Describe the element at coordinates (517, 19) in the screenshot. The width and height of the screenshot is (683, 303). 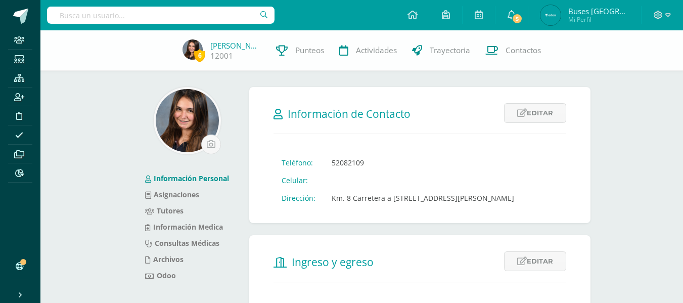
I see `span: 5` at that location.